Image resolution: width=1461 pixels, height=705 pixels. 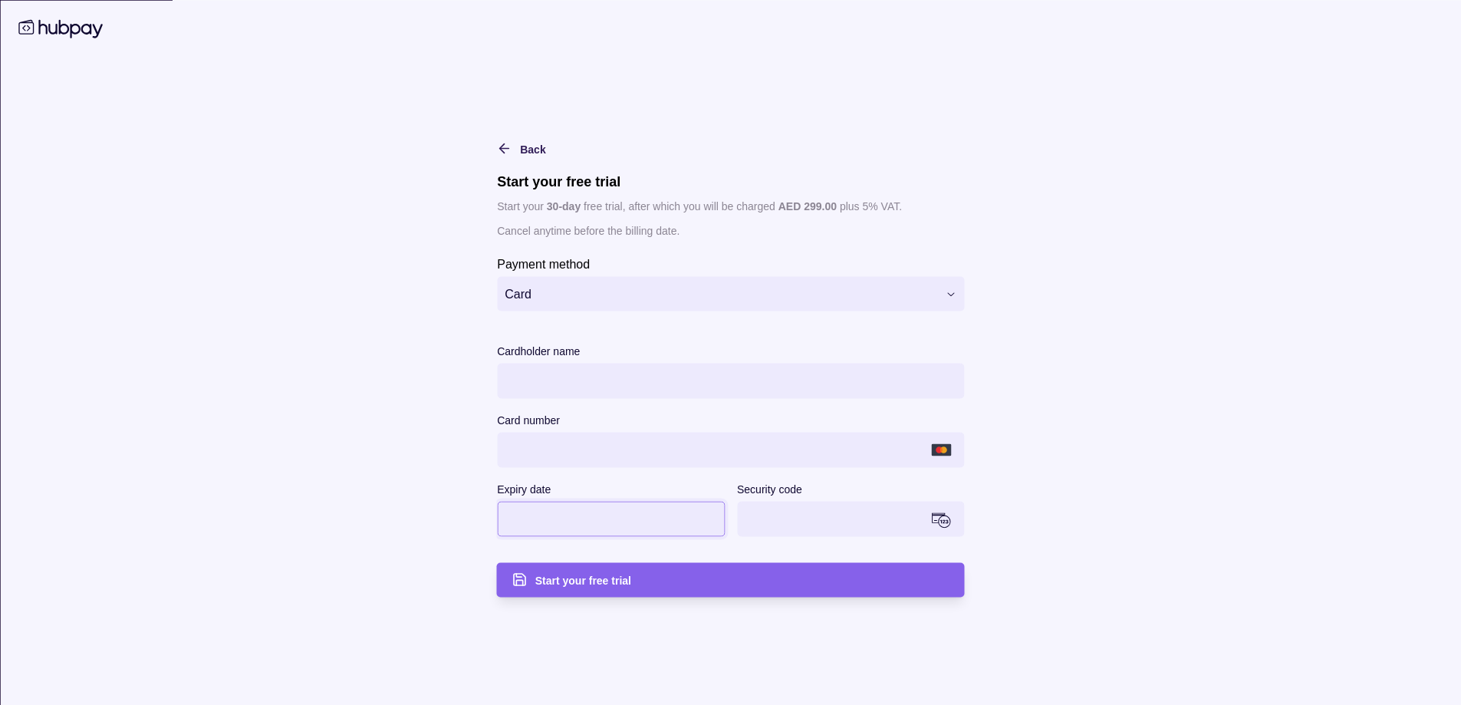 What do you see at coordinates (769, 489) in the screenshot?
I see `label: Security code` at bounding box center [769, 489].